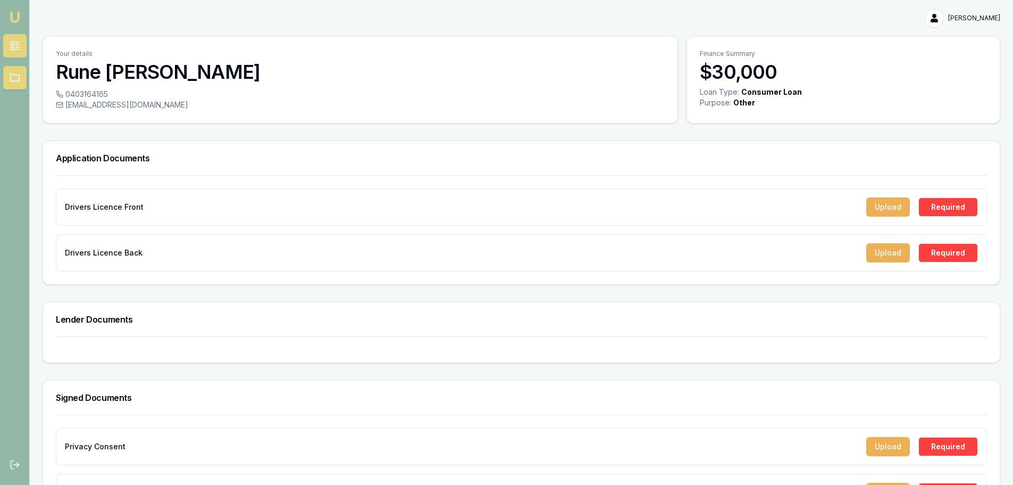 This screenshot has width=1013, height=485. What do you see at coordinates (521, 319) in the screenshot?
I see `h3: Lender Documents` at bounding box center [521, 319].